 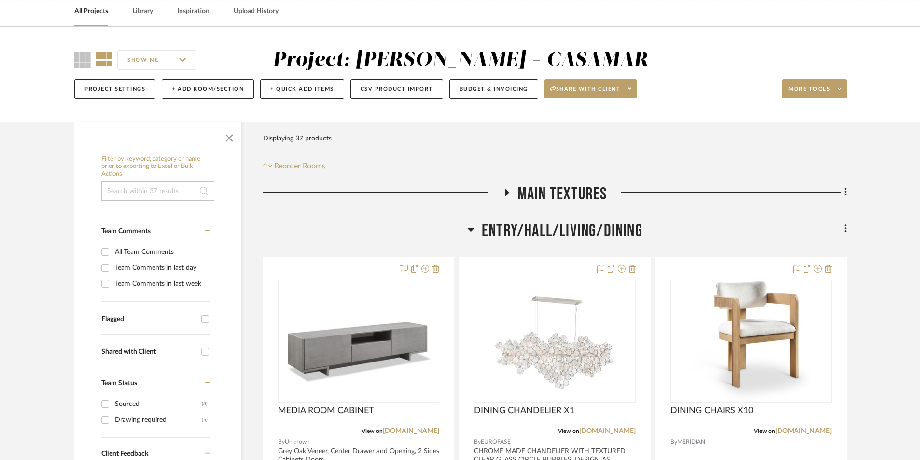 I want to click on div: Team Comments in last day, so click(x=161, y=268).